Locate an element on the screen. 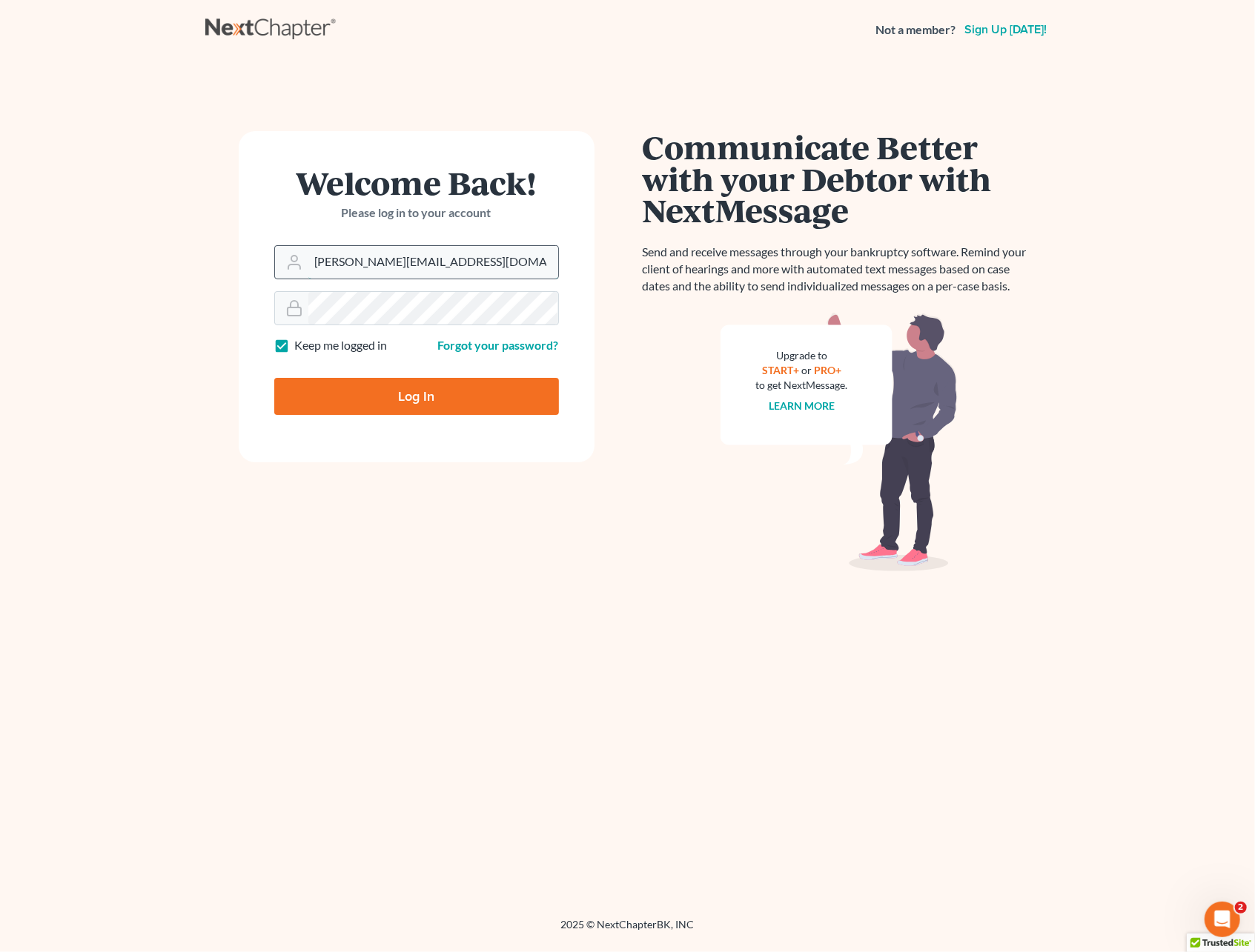 Image resolution: width=1255 pixels, height=952 pixels. a: Learn more is located at coordinates (801, 405).